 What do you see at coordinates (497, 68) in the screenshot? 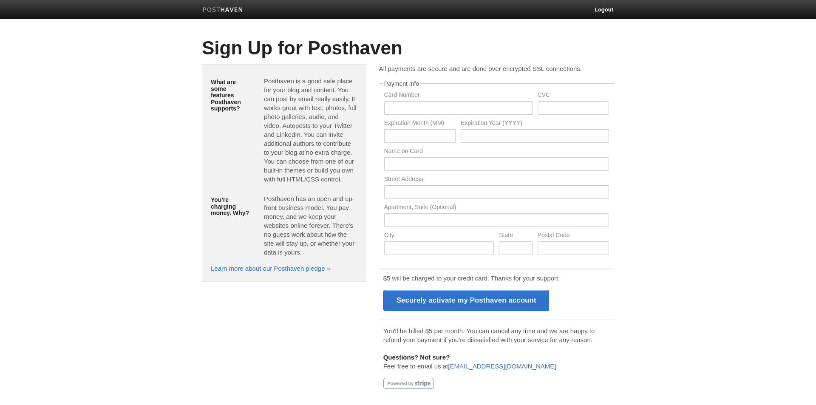
I see `p: All payments are secure and are done over encrypted SSL connections.` at bounding box center [497, 68].